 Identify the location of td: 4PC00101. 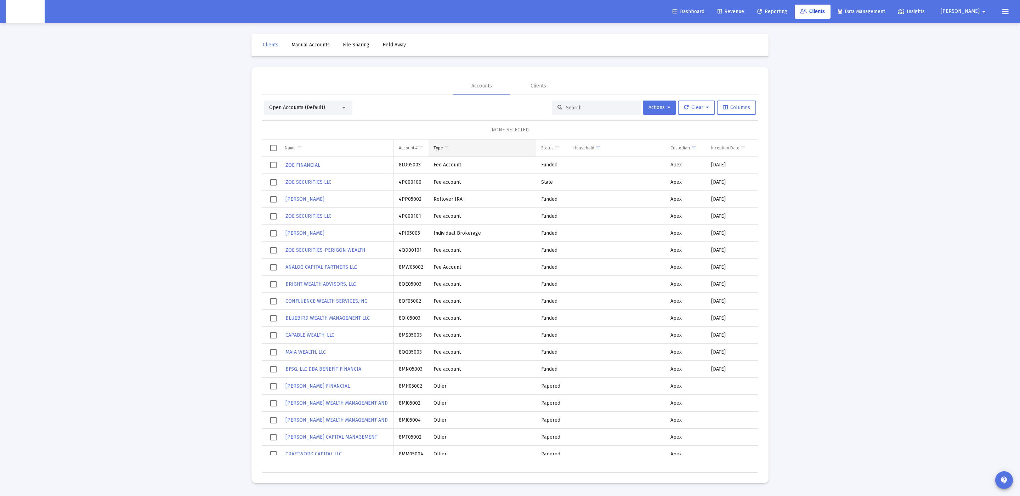
(411, 216).